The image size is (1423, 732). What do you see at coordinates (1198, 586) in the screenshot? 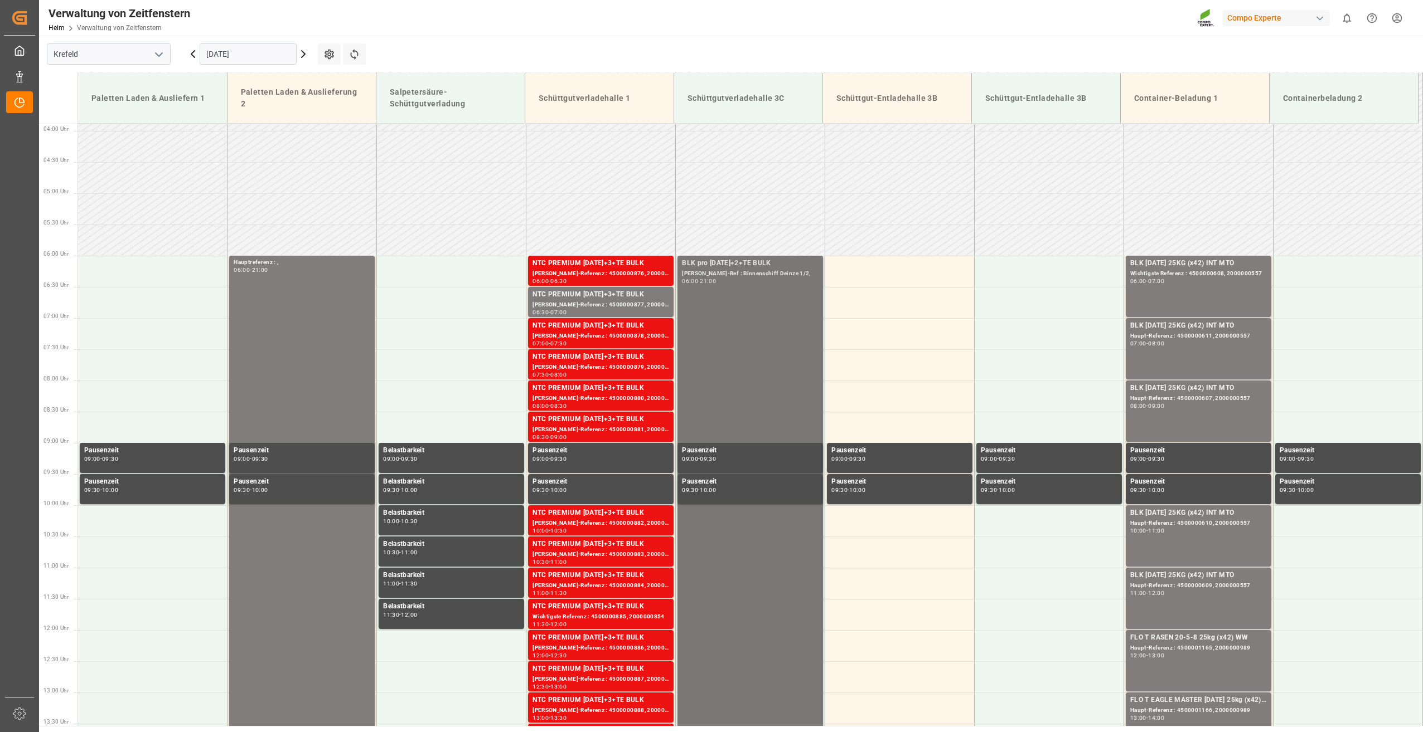
I see `div: Haupt-Referenz : 4500000609, 2000000557` at bounding box center [1198, 586].